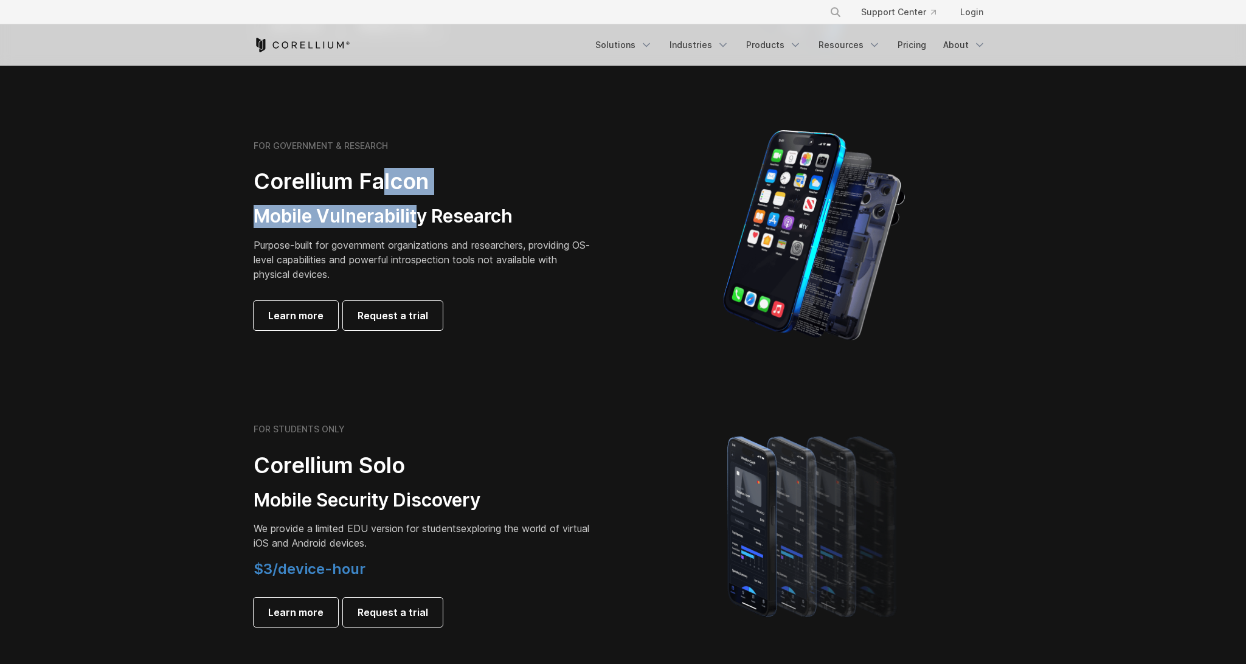  What do you see at coordinates (813, 525) in the screenshot?
I see `img: A lineup of four iPhone models becoming more gradient and blurred` at bounding box center [813, 525].